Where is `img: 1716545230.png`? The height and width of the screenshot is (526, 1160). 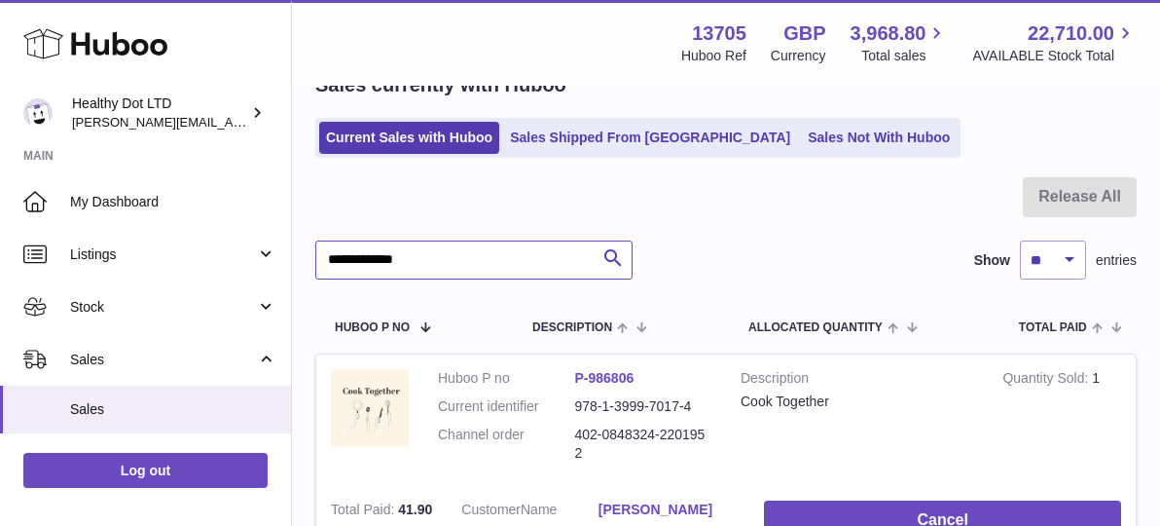 img: 1716545230.png is located at coordinates (370, 408).